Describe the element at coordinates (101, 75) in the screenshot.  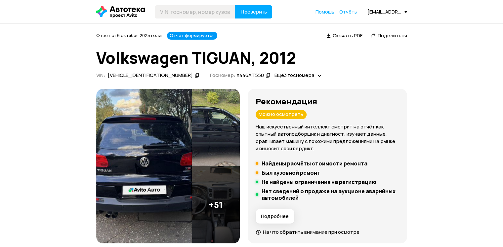
I see `span: VIN :` at that location.